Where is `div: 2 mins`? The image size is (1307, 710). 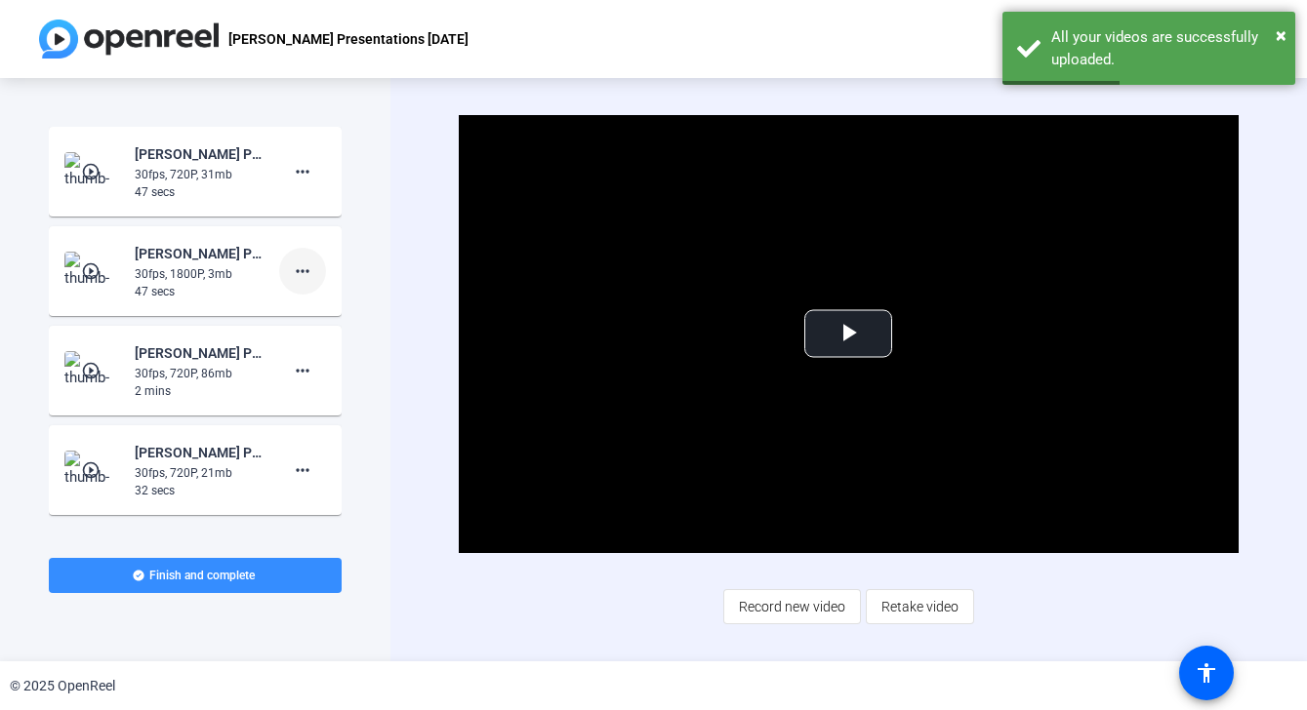 div: 2 mins is located at coordinates (200, 391).